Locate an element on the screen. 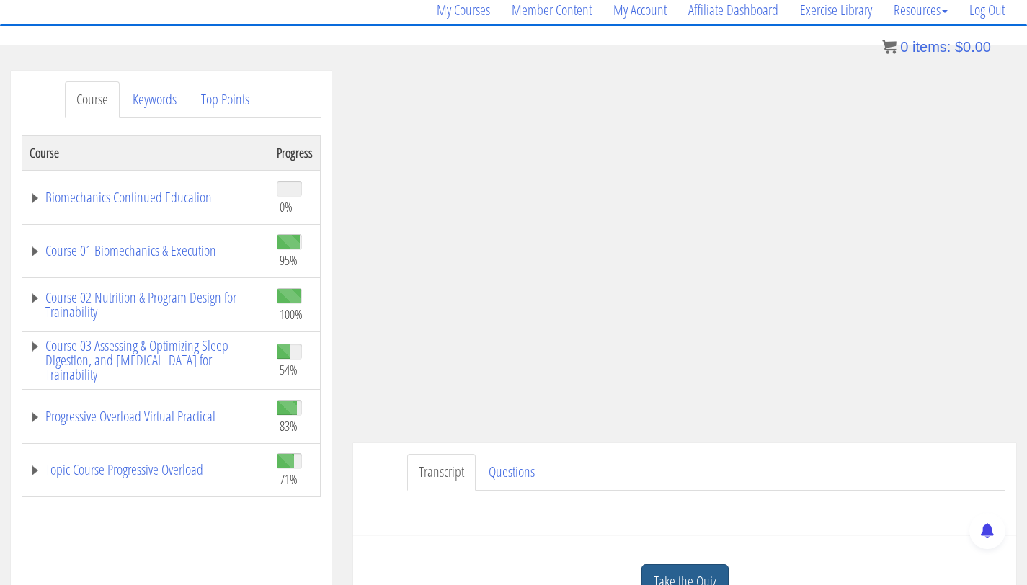 The width and height of the screenshot is (1027, 585). a: 0 items: $0.00 is located at coordinates (936, 47).